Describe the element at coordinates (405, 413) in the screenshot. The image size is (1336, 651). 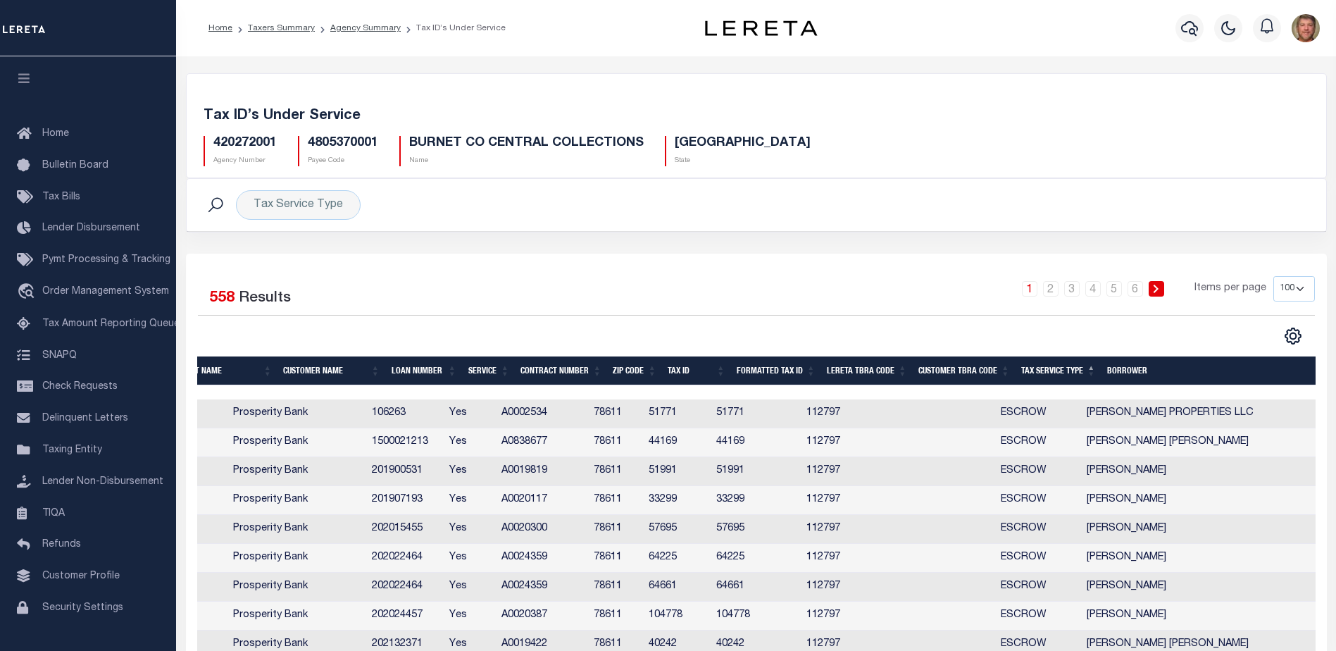
I see `td: 106263` at that location.